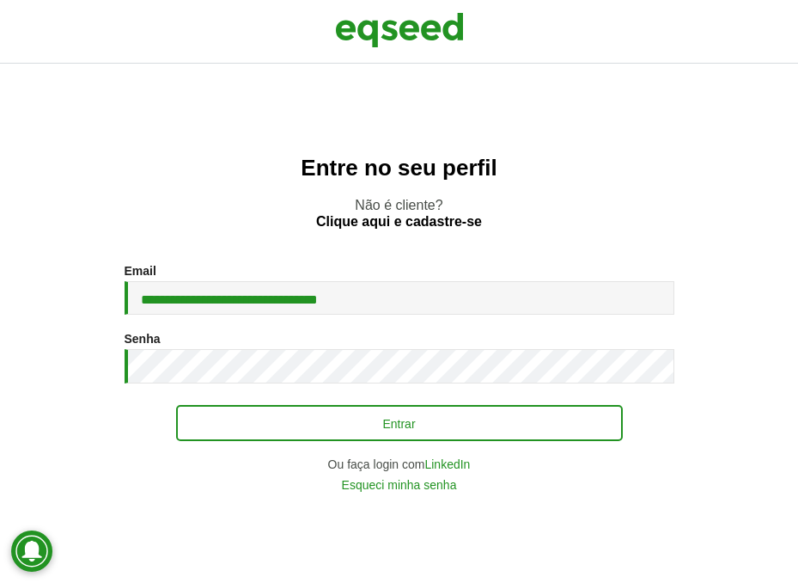  Describe the element at coordinates (399, 213) in the screenshot. I see `p: Não é cliente?` at that location.